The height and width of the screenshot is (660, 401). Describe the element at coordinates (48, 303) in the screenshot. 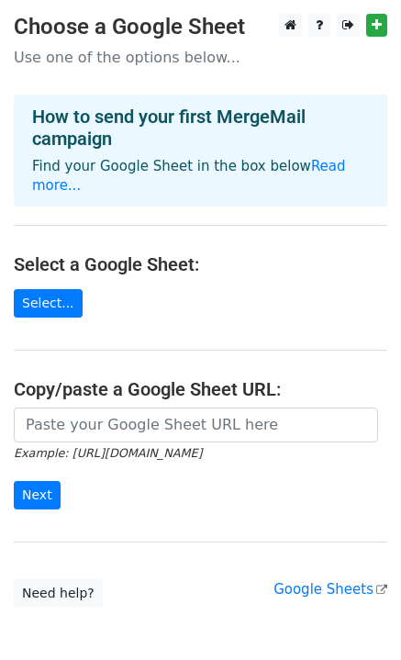

I see `a: Select...` at that location.